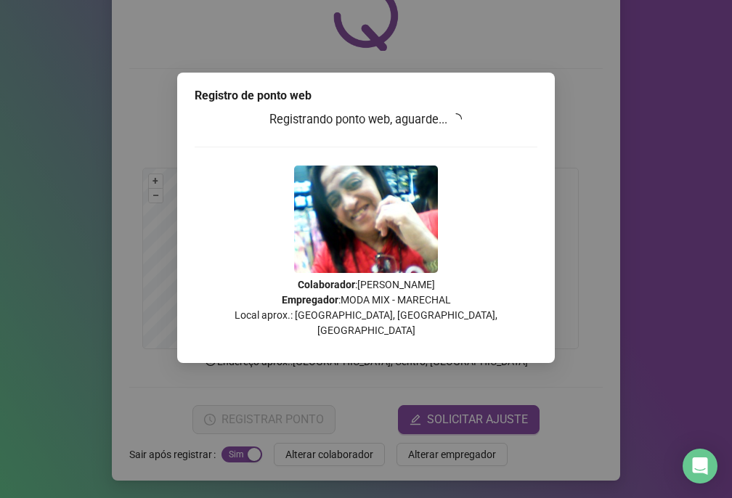 Image resolution: width=732 pixels, height=498 pixels. What do you see at coordinates (366, 219) in the screenshot?
I see `img: 2Q==` at bounding box center [366, 219].